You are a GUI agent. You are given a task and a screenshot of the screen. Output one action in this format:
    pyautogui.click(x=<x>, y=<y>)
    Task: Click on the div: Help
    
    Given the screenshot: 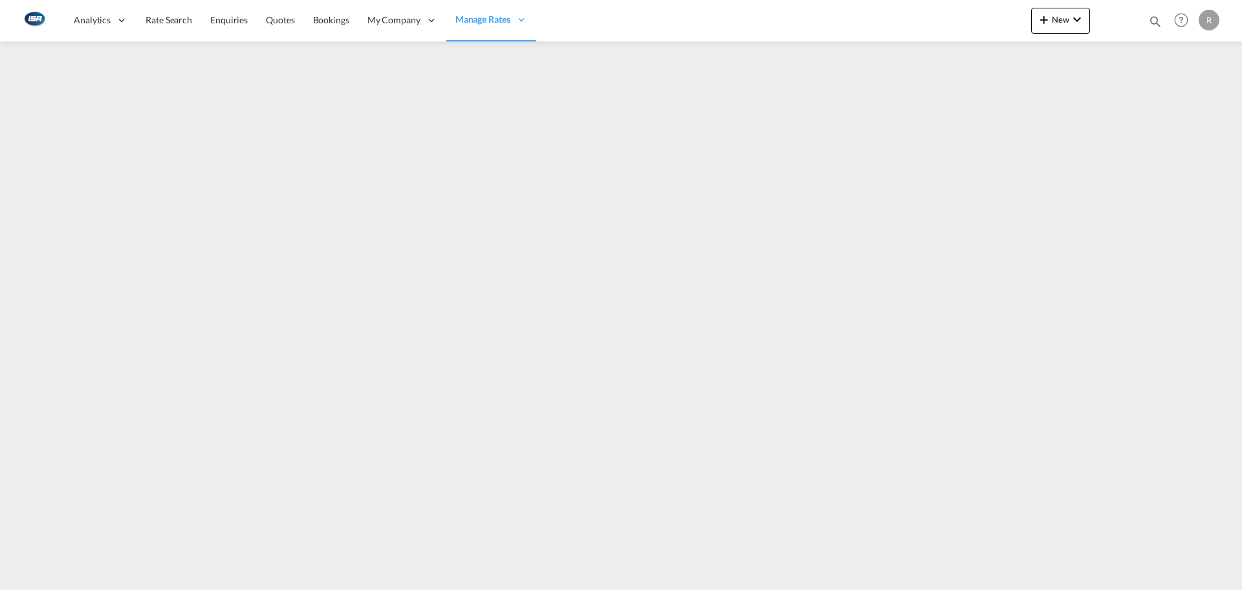 What is the action you would take?
    pyautogui.click(x=1185, y=21)
    